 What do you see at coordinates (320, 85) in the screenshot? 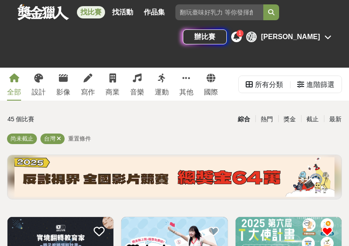
I see `div: 進階篩選` at bounding box center [320, 85].